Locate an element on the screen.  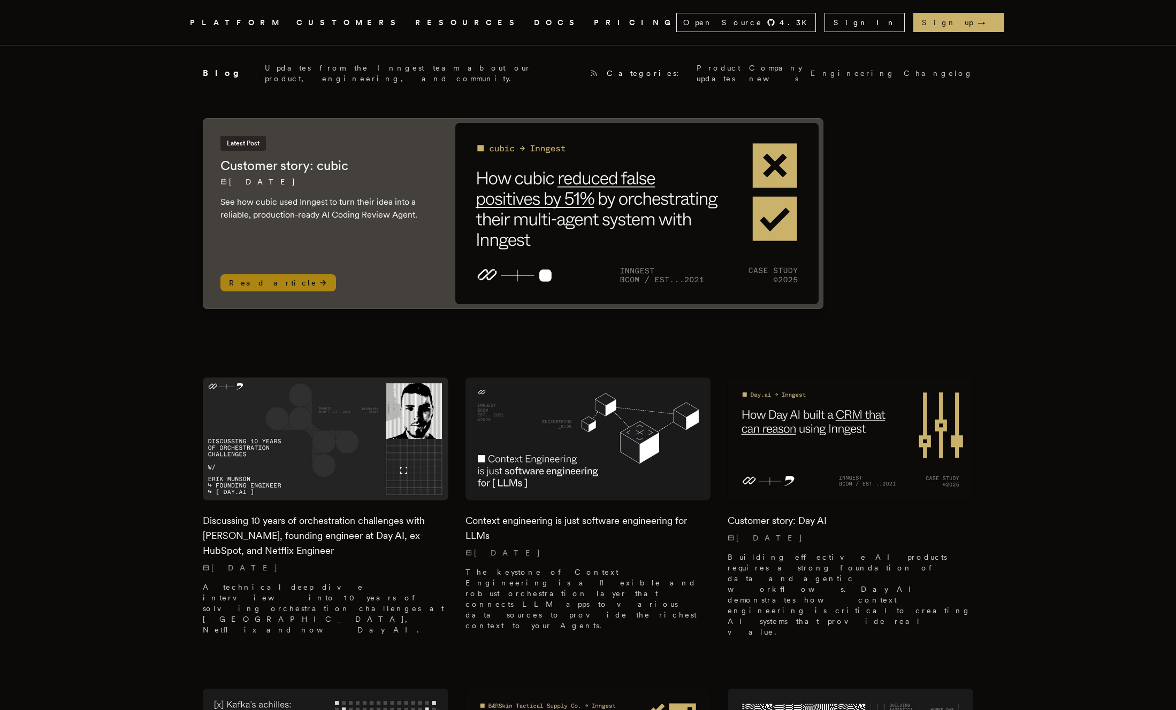
a: Changelog is located at coordinates (938, 73).